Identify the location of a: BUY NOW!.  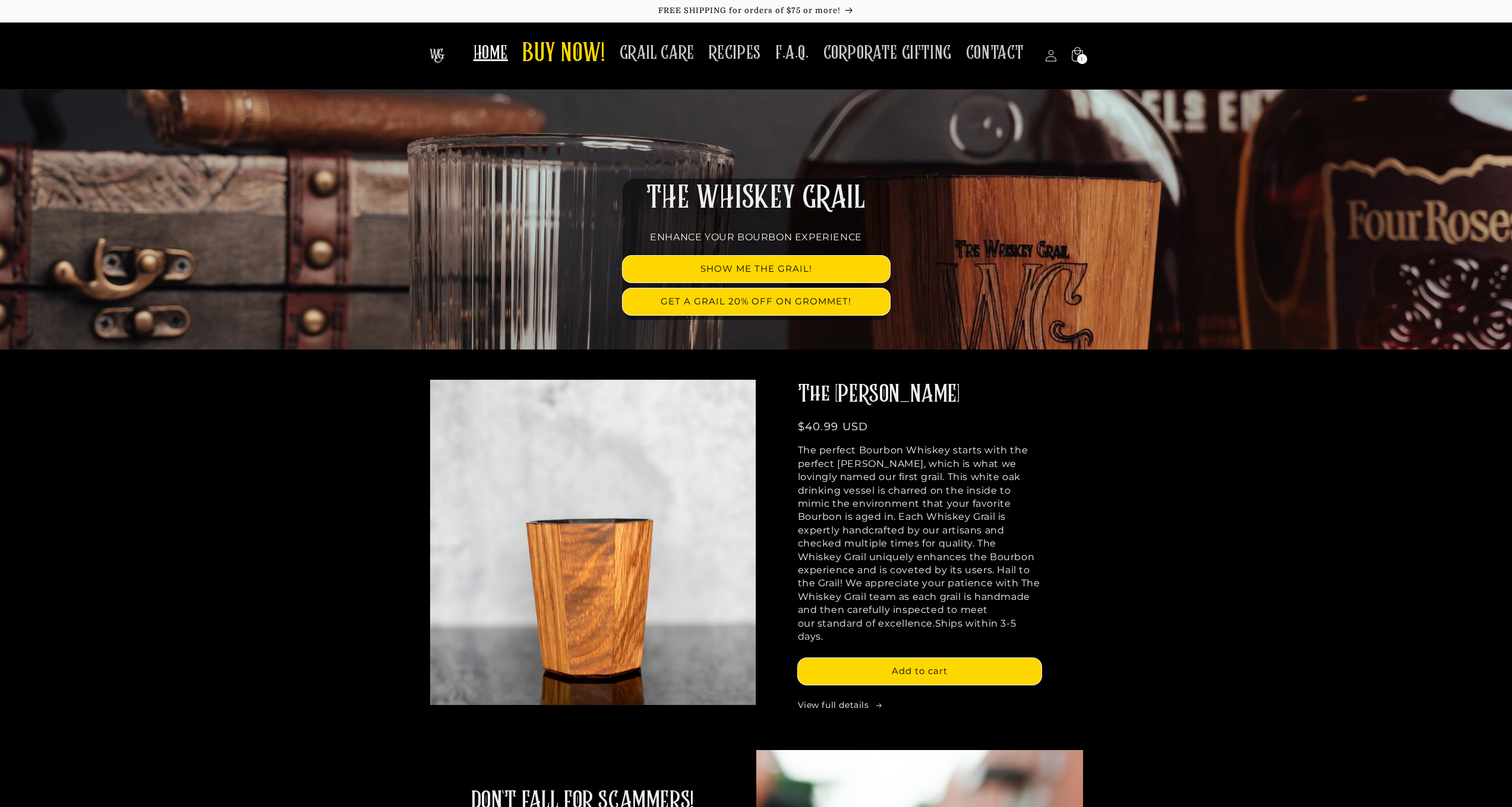
(563, 54).